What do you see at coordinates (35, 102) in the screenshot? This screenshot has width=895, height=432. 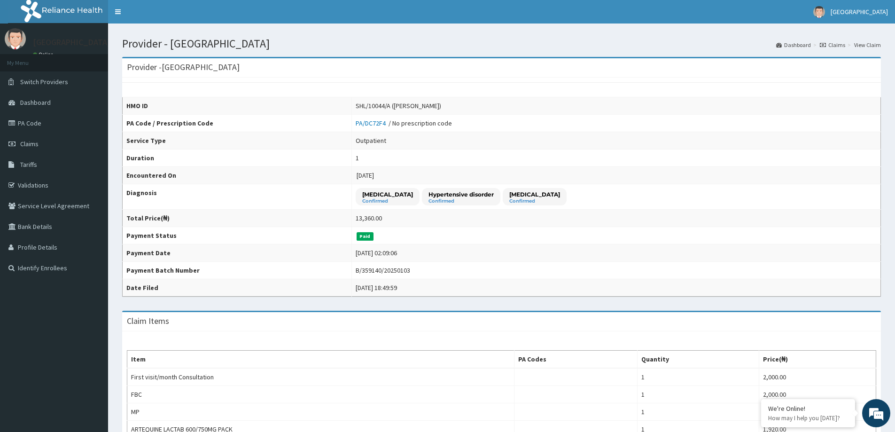 I see `span: Dashboard` at bounding box center [35, 102].